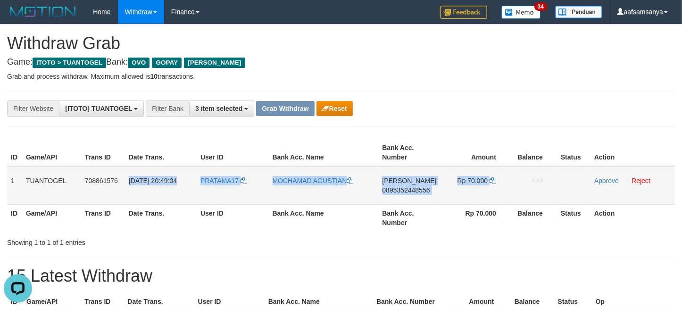 The width and height of the screenshot is (682, 310). Describe the element at coordinates (341, 62) in the screenshot. I see `h4: Game: Bank:` at that location.